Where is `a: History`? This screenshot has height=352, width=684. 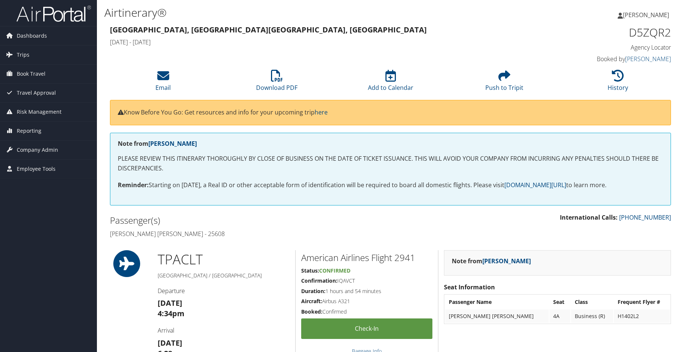 a: History is located at coordinates (617, 83).